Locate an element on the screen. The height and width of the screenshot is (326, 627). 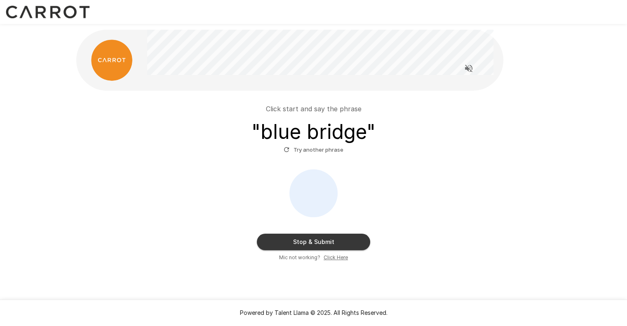
p: Powered by Talent Llama © 2025. All Rights Reserved. is located at coordinates (313, 313).